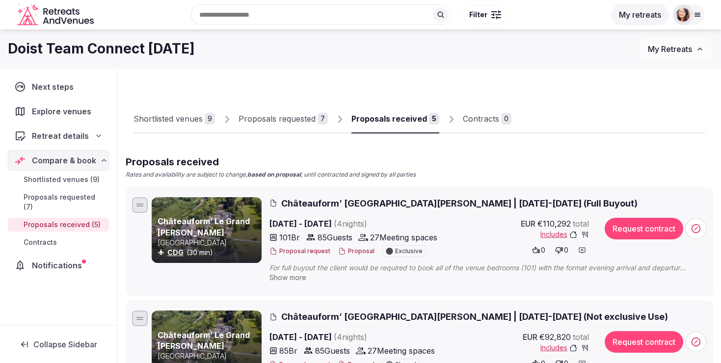  What do you see at coordinates (487, 119) in the screenshot?
I see `a: Contracts0` at bounding box center [487, 119].